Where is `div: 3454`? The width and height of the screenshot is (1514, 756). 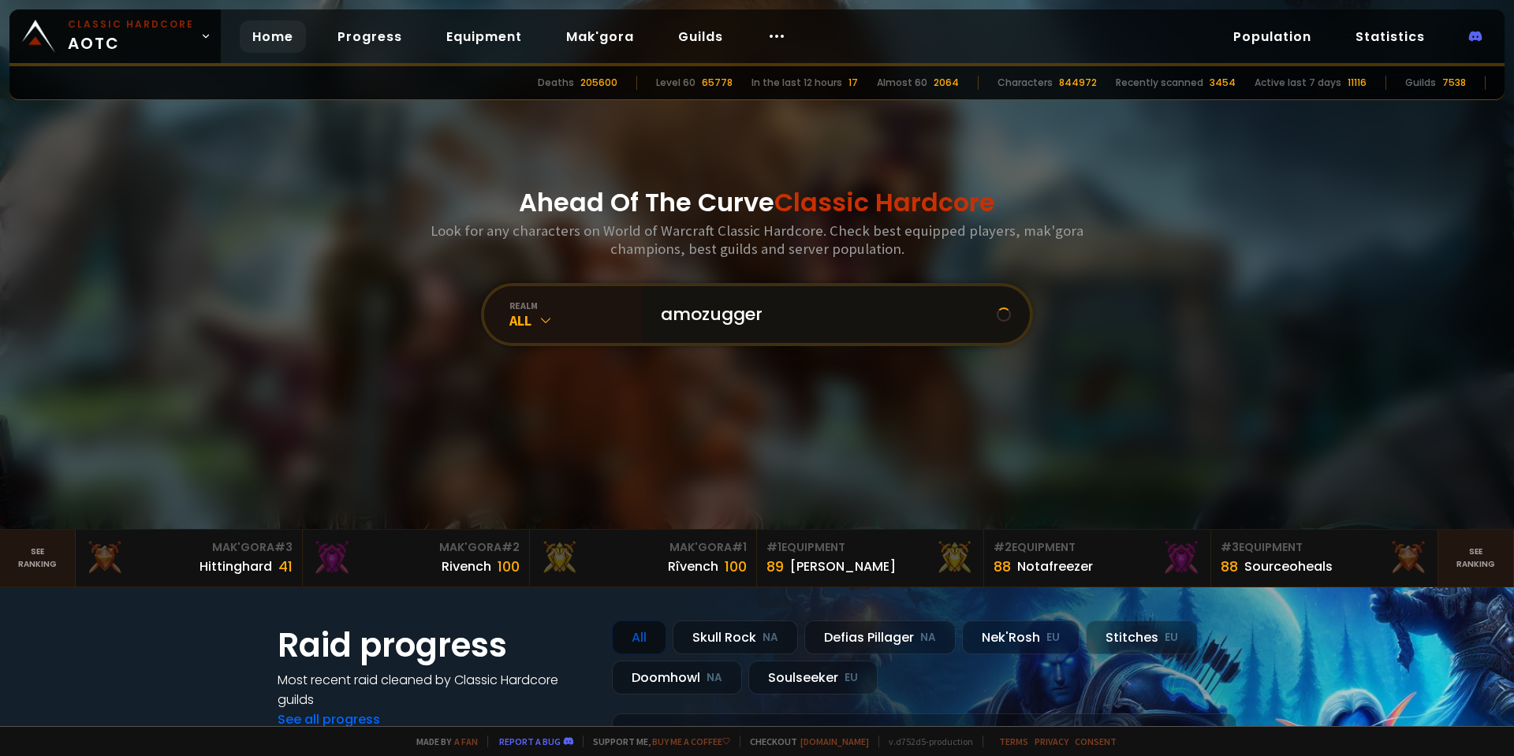
div: 3454 is located at coordinates (1222, 83).